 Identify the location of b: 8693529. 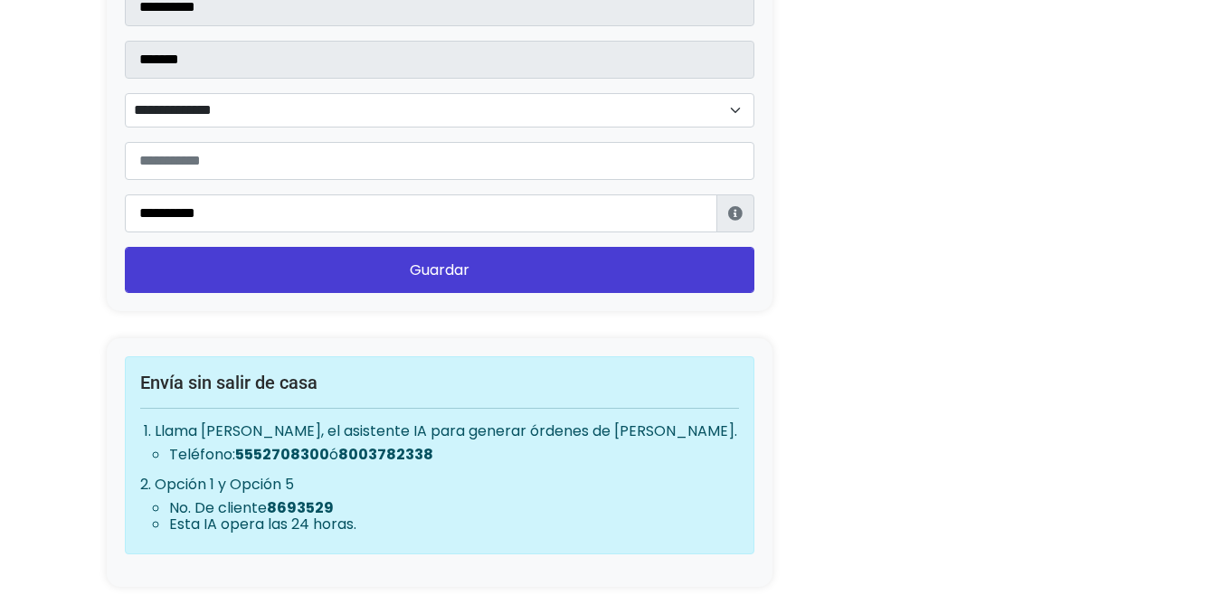
(300, 507).